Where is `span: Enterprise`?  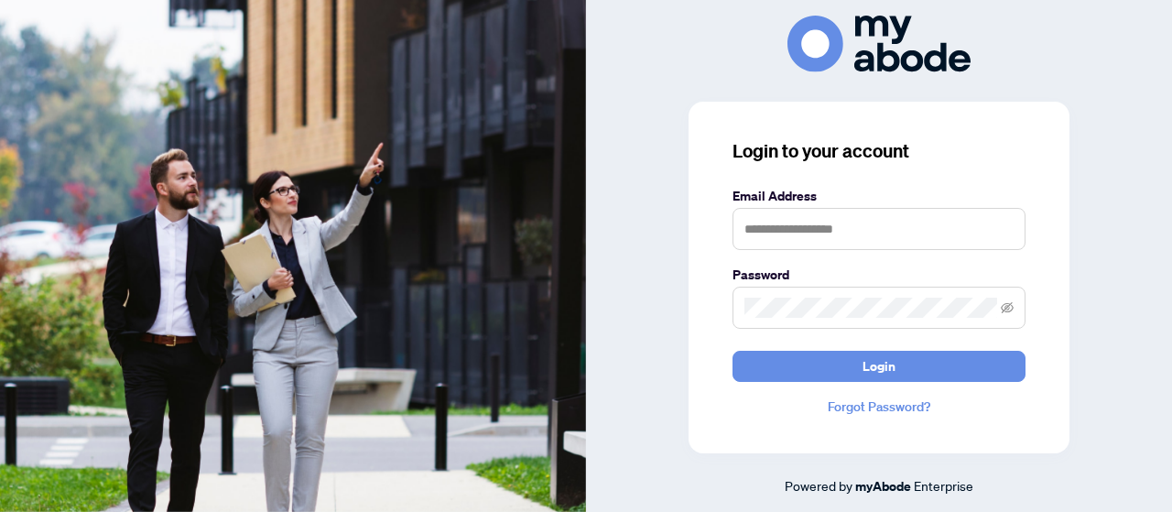
span: Enterprise is located at coordinates (943, 485).